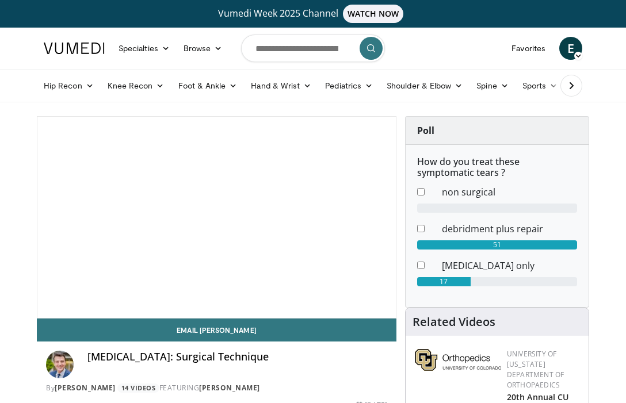 The width and height of the screenshot is (626, 403). What do you see at coordinates (492, 86) in the screenshot?
I see `a: Spine` at bounding box center [492, 86].